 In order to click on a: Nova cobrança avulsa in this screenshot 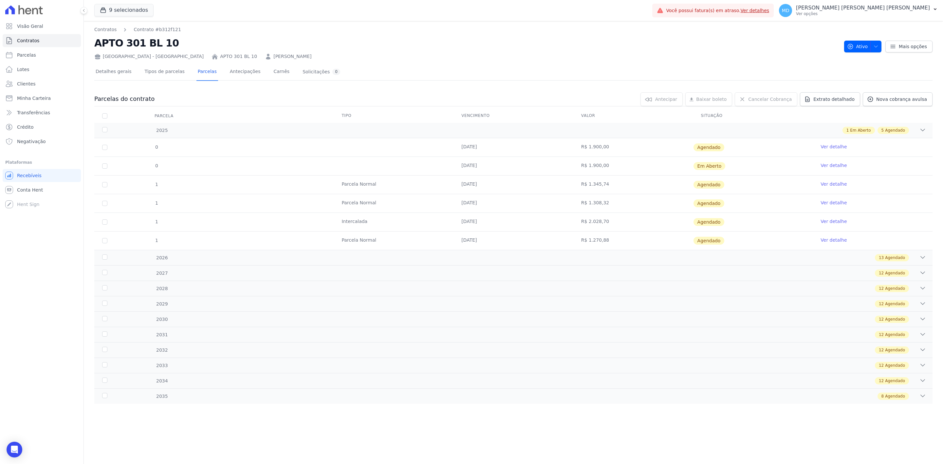, I will do `click(898, 99)`.